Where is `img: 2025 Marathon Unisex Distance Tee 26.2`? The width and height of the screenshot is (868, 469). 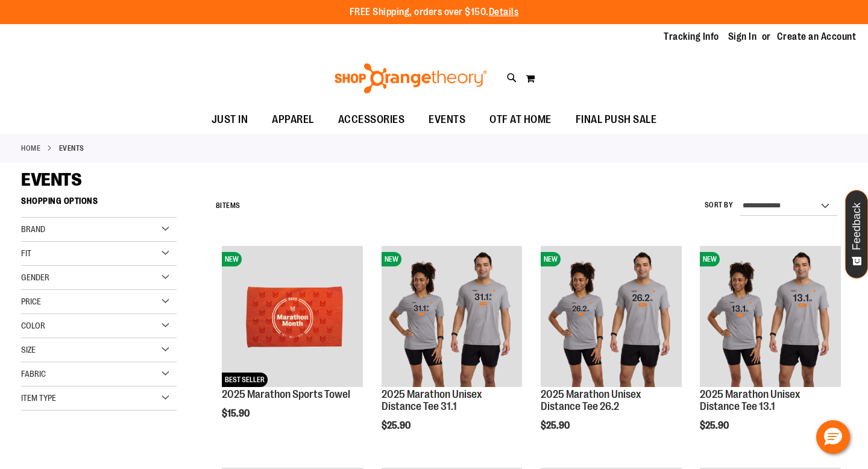
img: 2025 Marathon Unisex Distance Tee 26.2 is located at coordinates (611, 316).